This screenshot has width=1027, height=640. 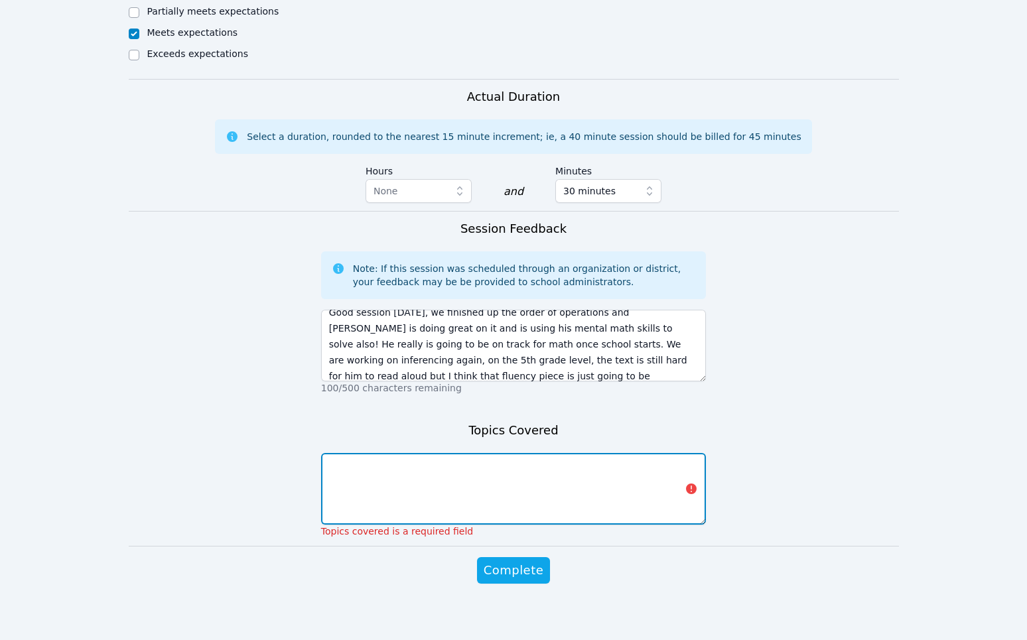 I want to click on span: None, so click(x=385, y=191).